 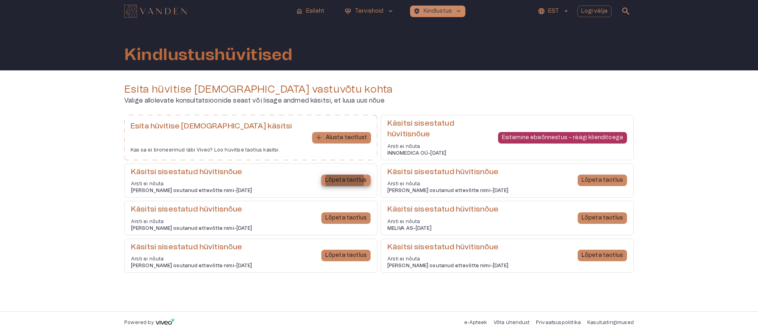 I want to click on button: open search modal, so click(x=626, y=11).